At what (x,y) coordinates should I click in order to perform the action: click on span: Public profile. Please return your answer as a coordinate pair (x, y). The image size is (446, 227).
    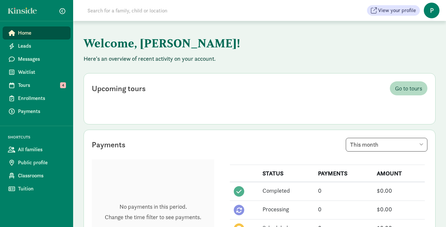
    Looking at the image, I should click on (42, 163).